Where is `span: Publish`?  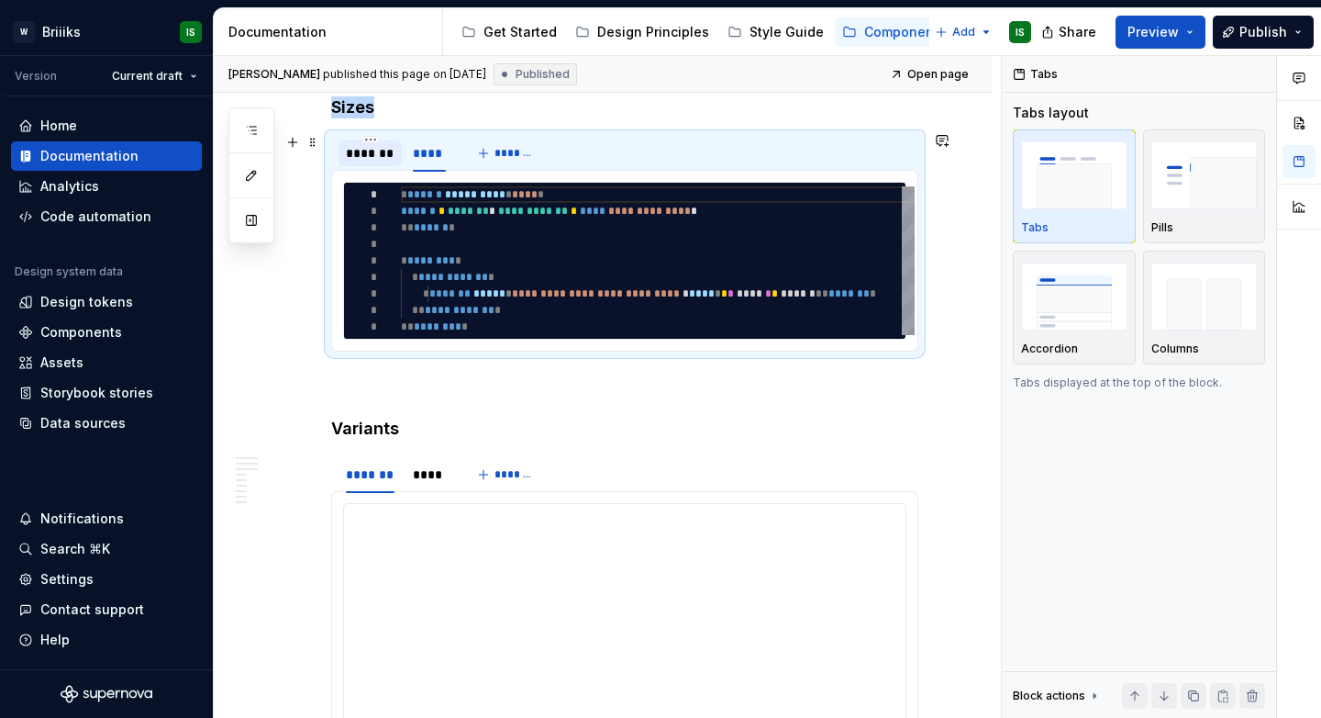 span: Publish is located at coordinates (1264, 32).